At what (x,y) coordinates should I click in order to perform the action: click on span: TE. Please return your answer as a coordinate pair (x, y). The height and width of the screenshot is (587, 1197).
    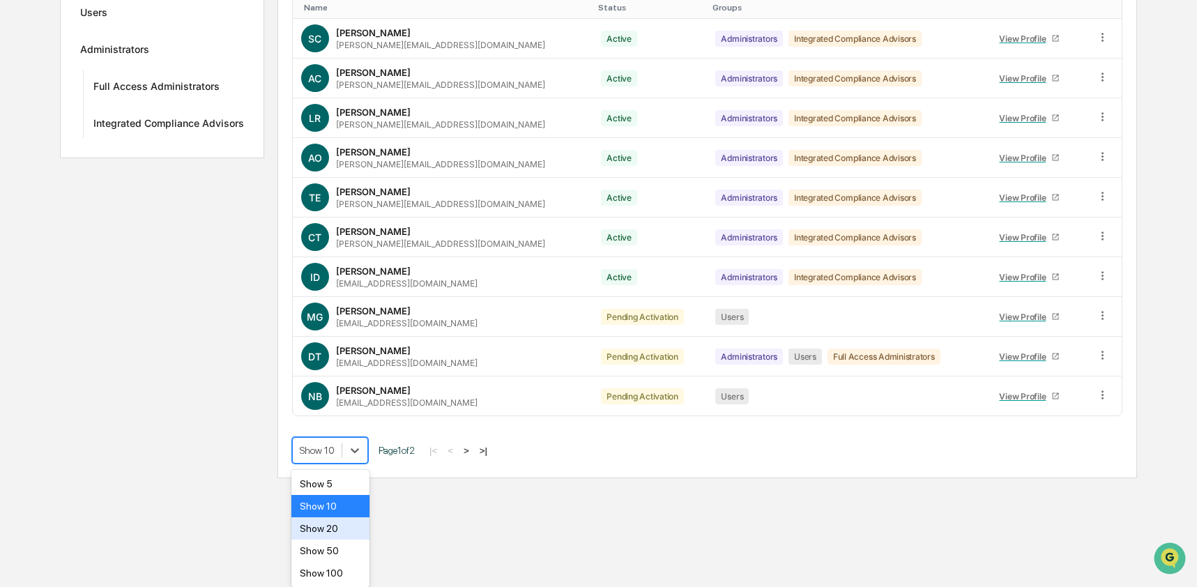
    Looking at the image, I should click on (314, 197).